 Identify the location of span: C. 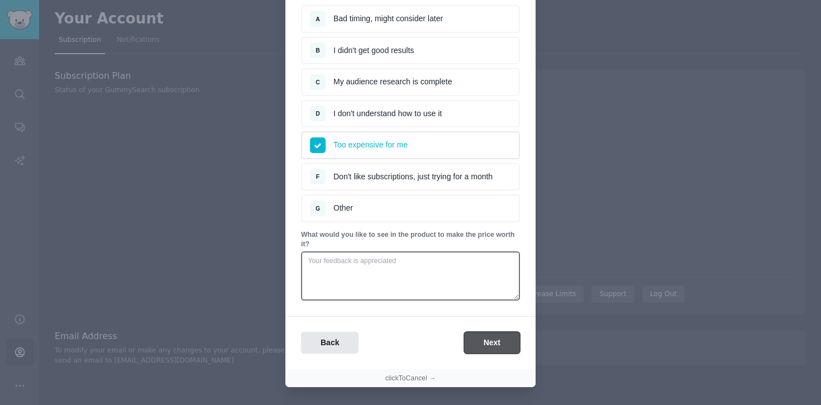
(318, 82).